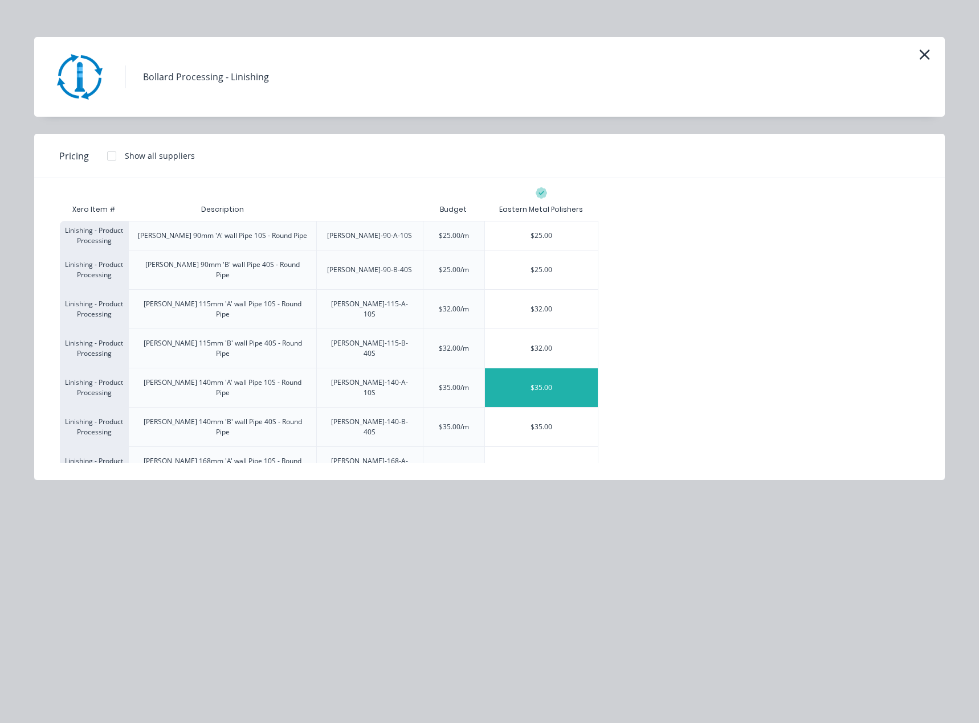 The width and height of the screenshot is (979, 723). Describe the element at coordinates (94, 210) in the screenshot. I see `div: Xero Item #` at that location.